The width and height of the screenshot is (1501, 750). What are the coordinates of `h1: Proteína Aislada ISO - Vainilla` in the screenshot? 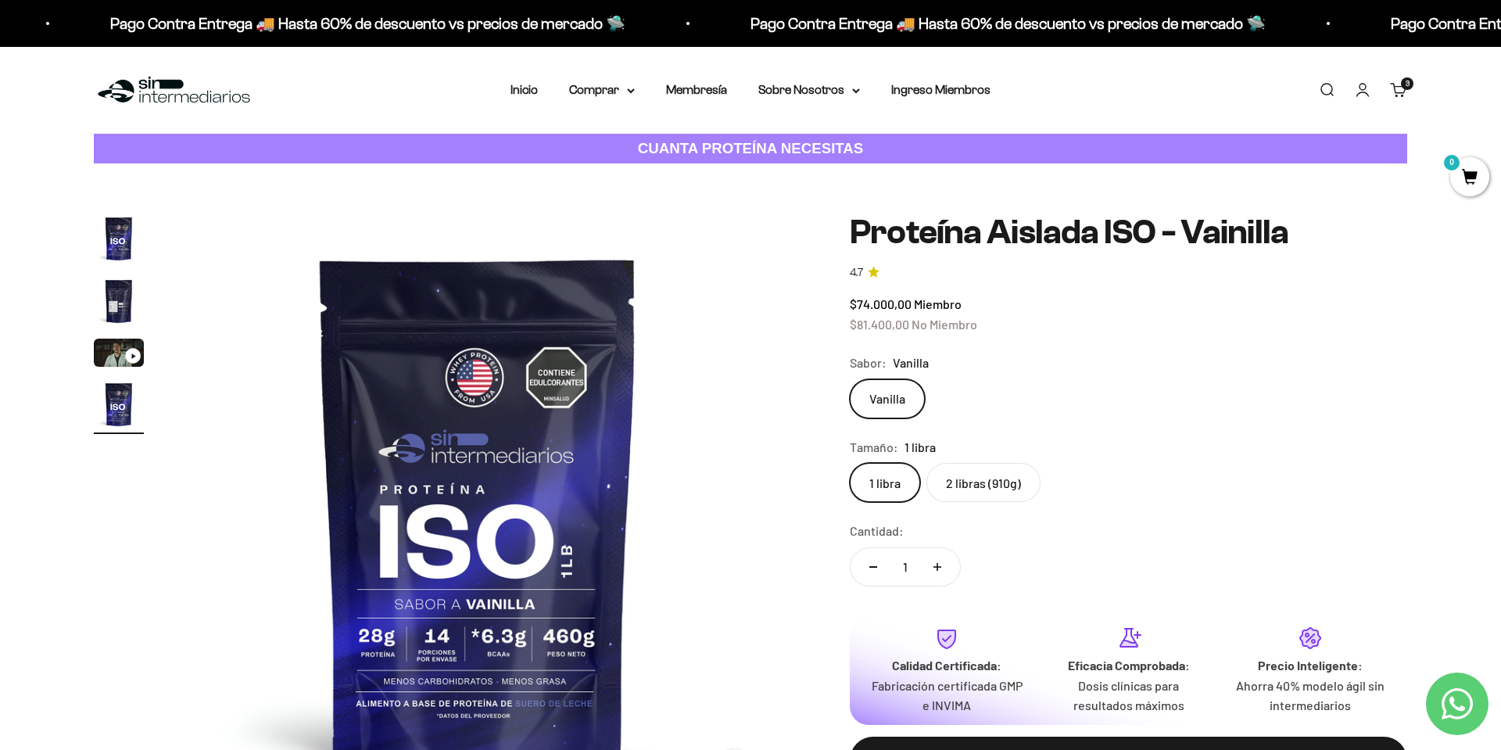 It's located at (1128, 232).